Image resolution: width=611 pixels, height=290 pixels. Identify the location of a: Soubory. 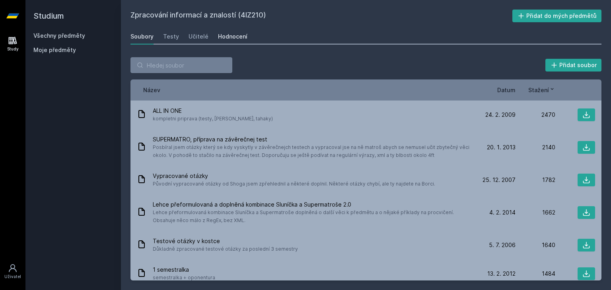
(142, 37).